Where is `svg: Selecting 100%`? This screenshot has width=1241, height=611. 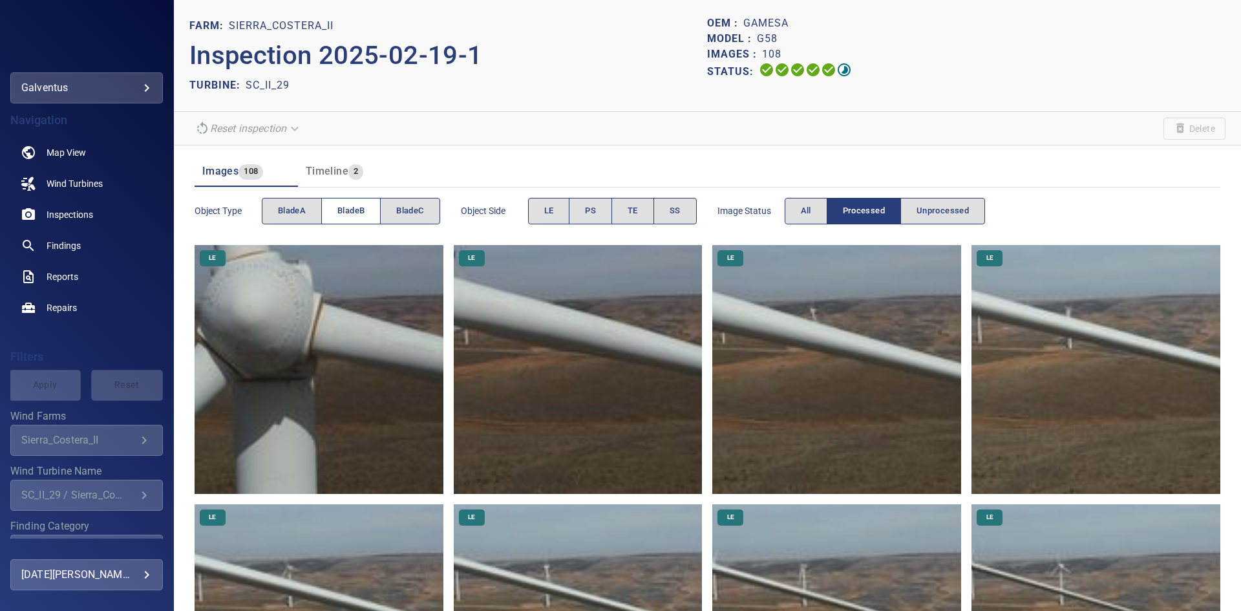
svg: Selecting 100% is located at coordinates (798, 70).